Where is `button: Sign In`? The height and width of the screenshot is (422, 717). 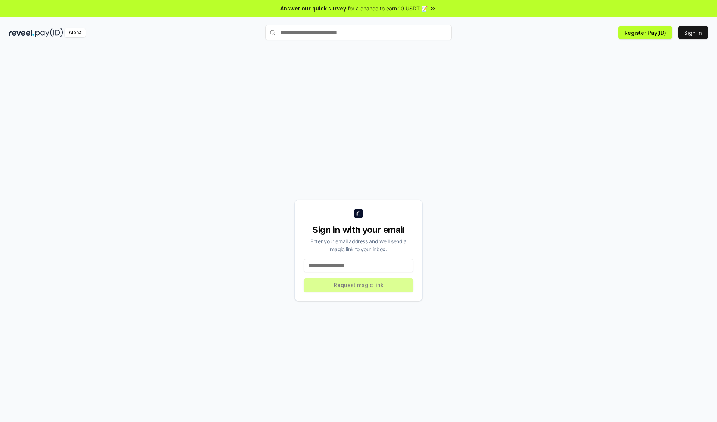
button: Sign In is located at coordinates (693, 32).